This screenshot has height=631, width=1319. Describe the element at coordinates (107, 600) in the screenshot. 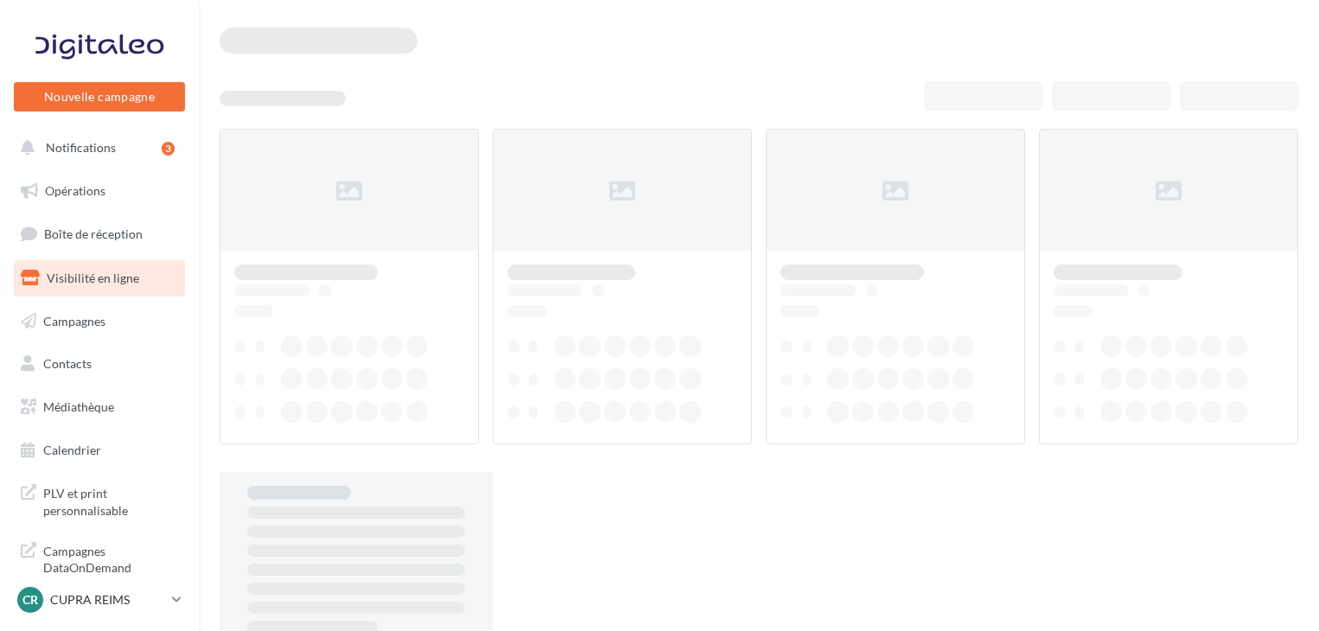

I see `p: CUPRA REIMS` at that location.